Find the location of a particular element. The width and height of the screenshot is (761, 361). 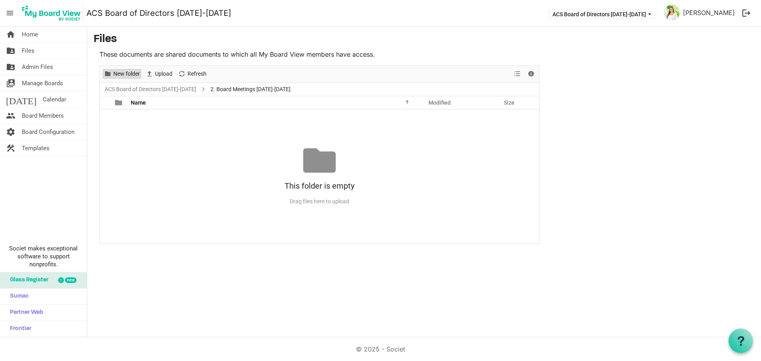

div: New folder is located at coordinates (122, 74).